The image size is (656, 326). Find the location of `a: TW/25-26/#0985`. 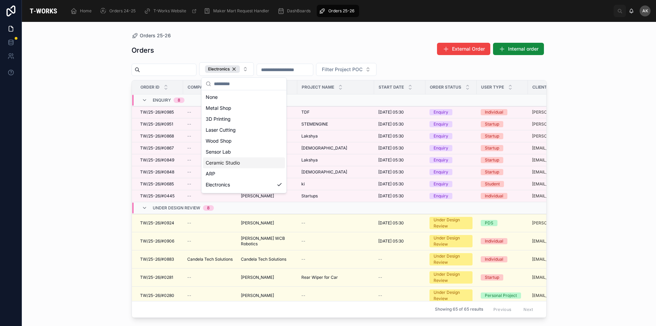

a: TW/25-26/#0985 is located at coordinates (160, 112).